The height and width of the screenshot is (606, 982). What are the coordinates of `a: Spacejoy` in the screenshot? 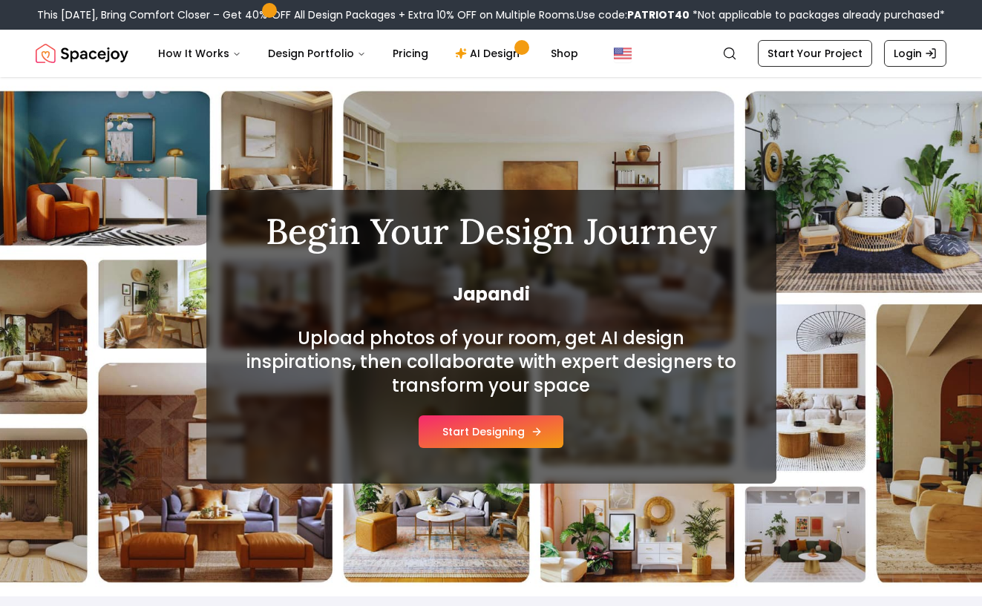 It's located at (82, 53).